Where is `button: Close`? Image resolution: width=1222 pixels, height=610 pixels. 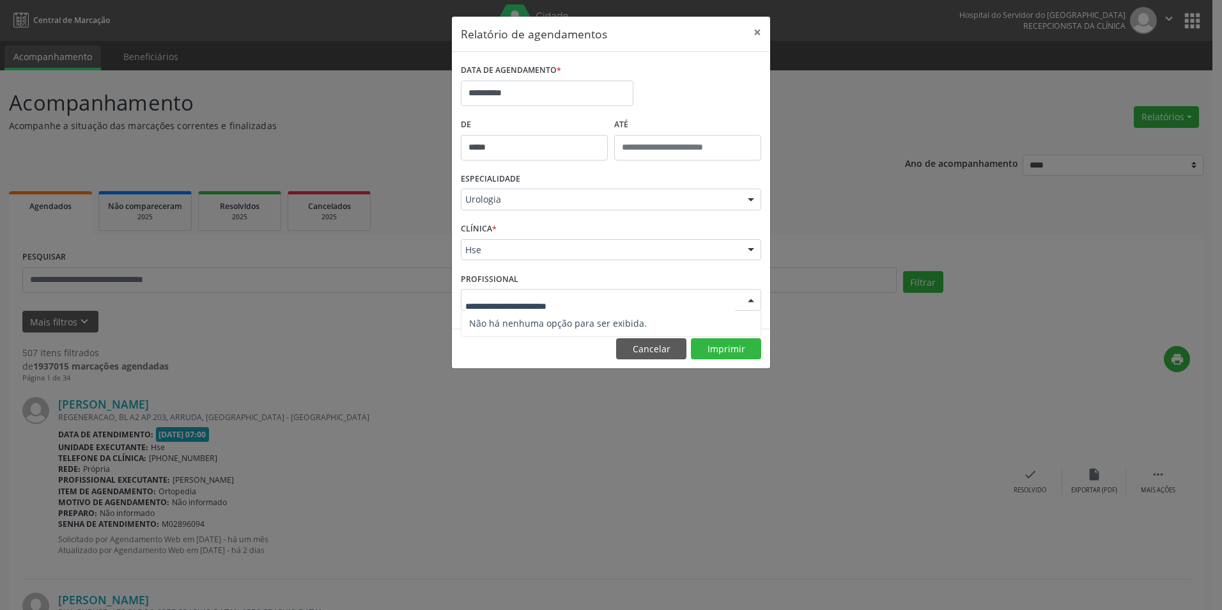 button: Close is located at coordinates (758, 32).